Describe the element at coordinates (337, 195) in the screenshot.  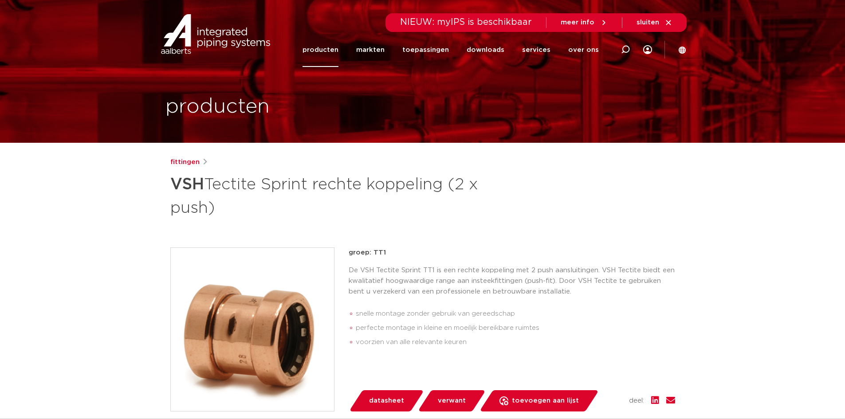
I see `h1: Tectite Sprint rechte koppeling (2 x push)` at that location.